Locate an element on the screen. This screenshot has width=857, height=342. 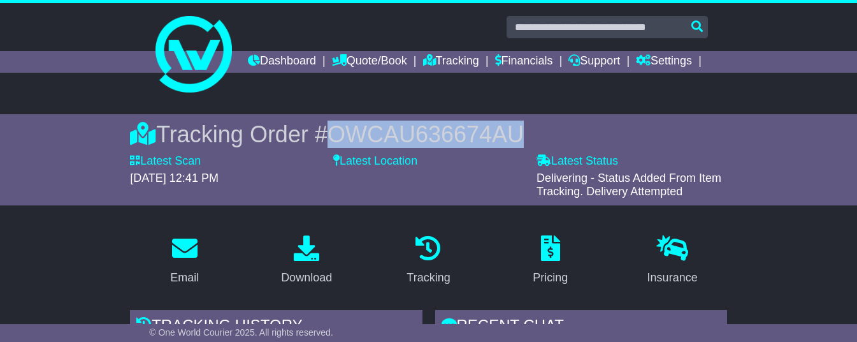
a: Support is located at coordinates (594, 62).